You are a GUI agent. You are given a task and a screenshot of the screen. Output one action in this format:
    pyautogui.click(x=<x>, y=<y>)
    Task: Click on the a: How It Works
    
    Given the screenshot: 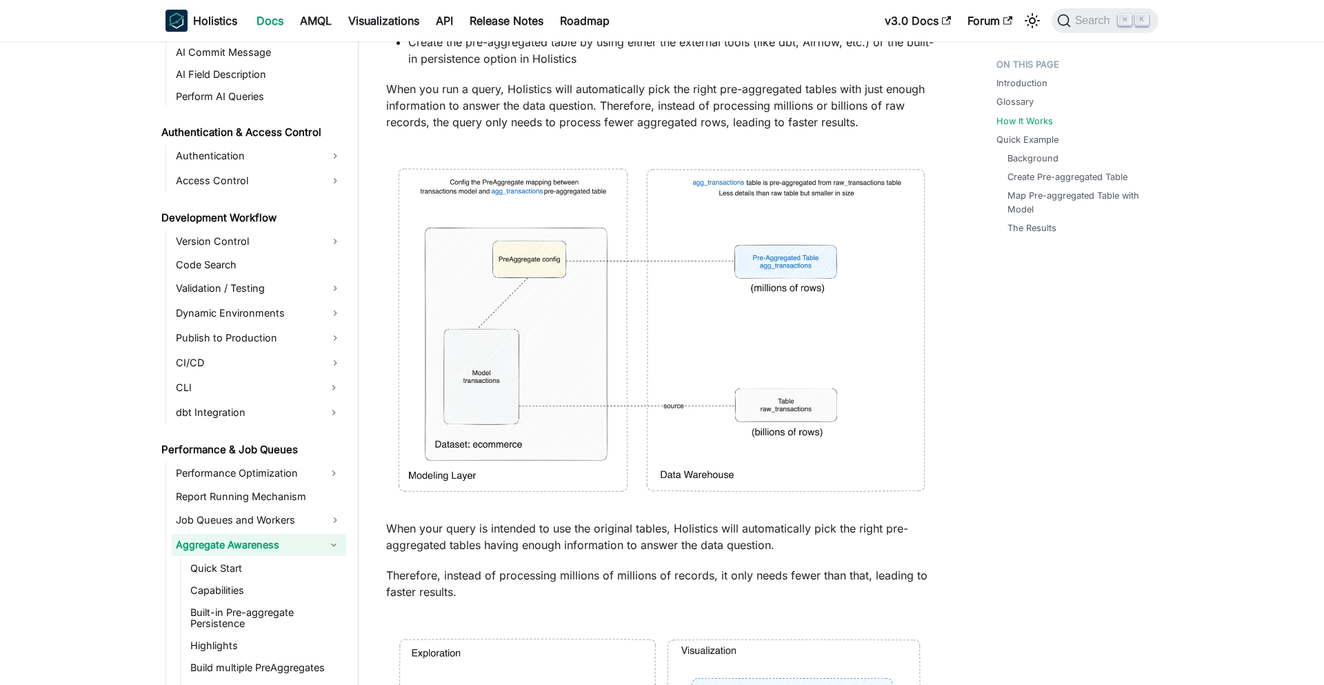 What is the action you would take?
    pyautogui.click(x=1025, y=121)
    